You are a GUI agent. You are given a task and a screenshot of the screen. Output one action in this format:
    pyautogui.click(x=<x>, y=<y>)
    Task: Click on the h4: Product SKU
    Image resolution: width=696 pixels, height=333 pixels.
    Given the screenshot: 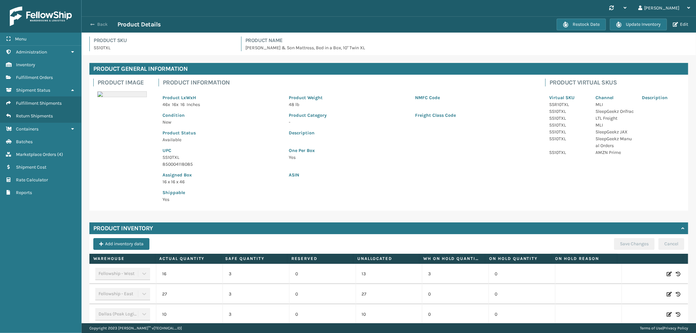 What is the action you would take?
    pyautogui.click(x=164, y=40)
    